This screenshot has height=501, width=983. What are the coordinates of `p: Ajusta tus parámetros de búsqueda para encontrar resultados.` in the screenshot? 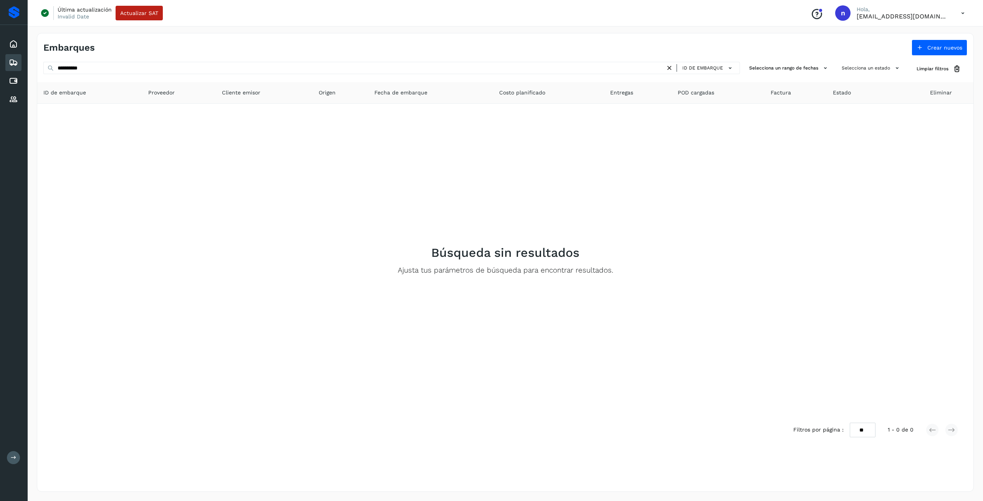 It's located at (505, 270).